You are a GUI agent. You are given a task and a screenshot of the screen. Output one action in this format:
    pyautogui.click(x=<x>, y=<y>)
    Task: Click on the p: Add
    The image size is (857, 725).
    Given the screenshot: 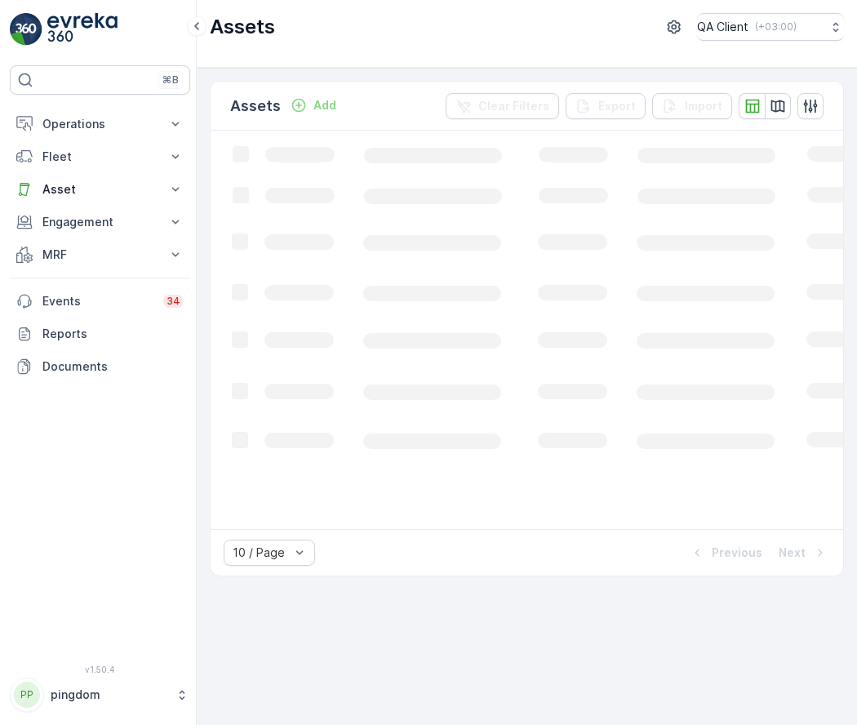 What is the action you would take?
    pyautogui.click(x=325, y=105)
    